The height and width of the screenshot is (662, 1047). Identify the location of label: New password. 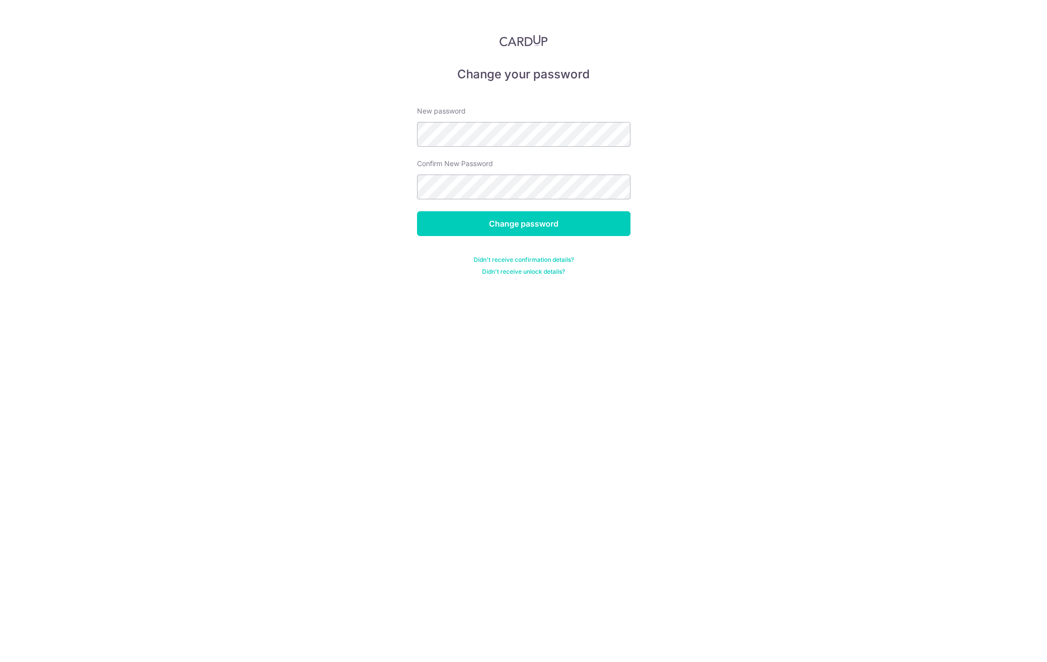
(441, 111).